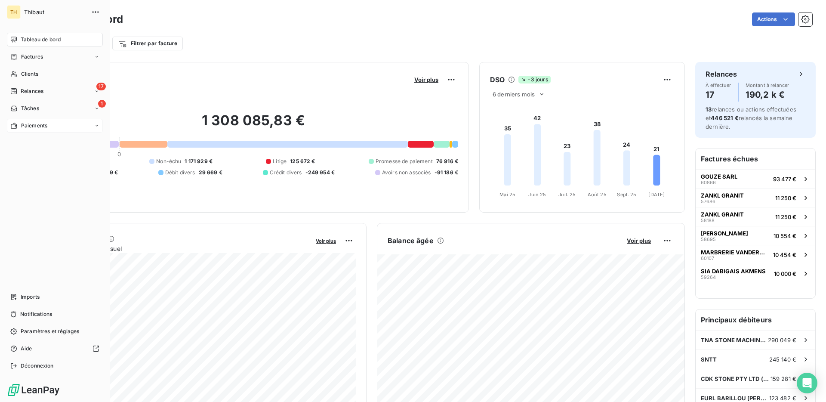  What do you see at coordinates (709, 359) in the screenshot?
I see `span: SNTT` at bounding box center [709, 359].